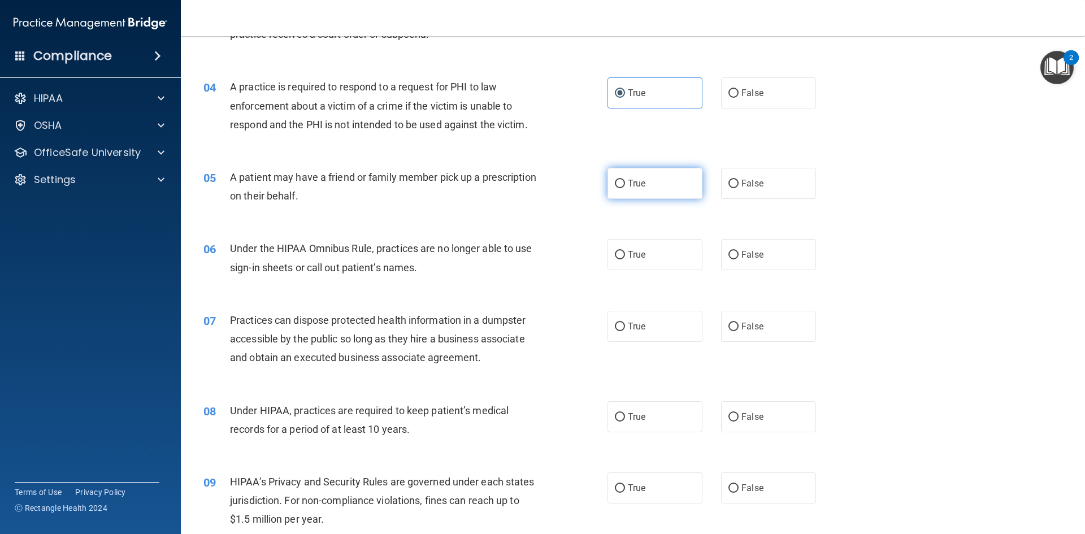  What do you see at coordinates (55, 180) in the screenshot?
I see `p: Settings` at bounding box center [55, 180].